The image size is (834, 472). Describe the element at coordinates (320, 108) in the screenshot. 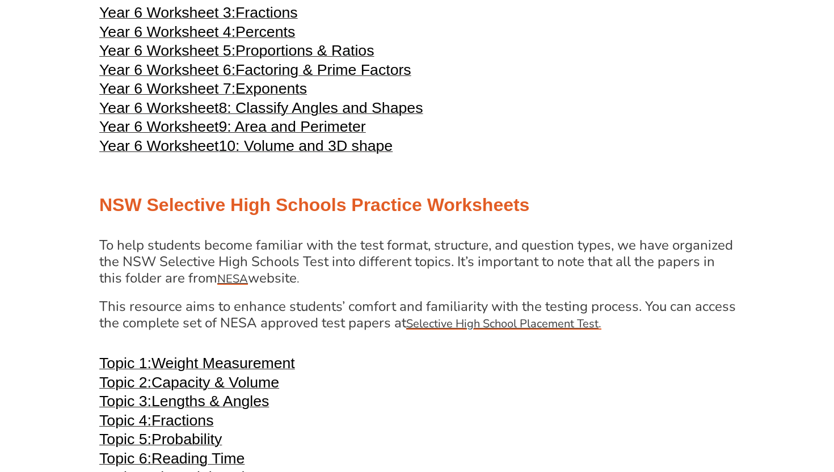

I see `span: 8: Classify Angles and Shapes` at that location.